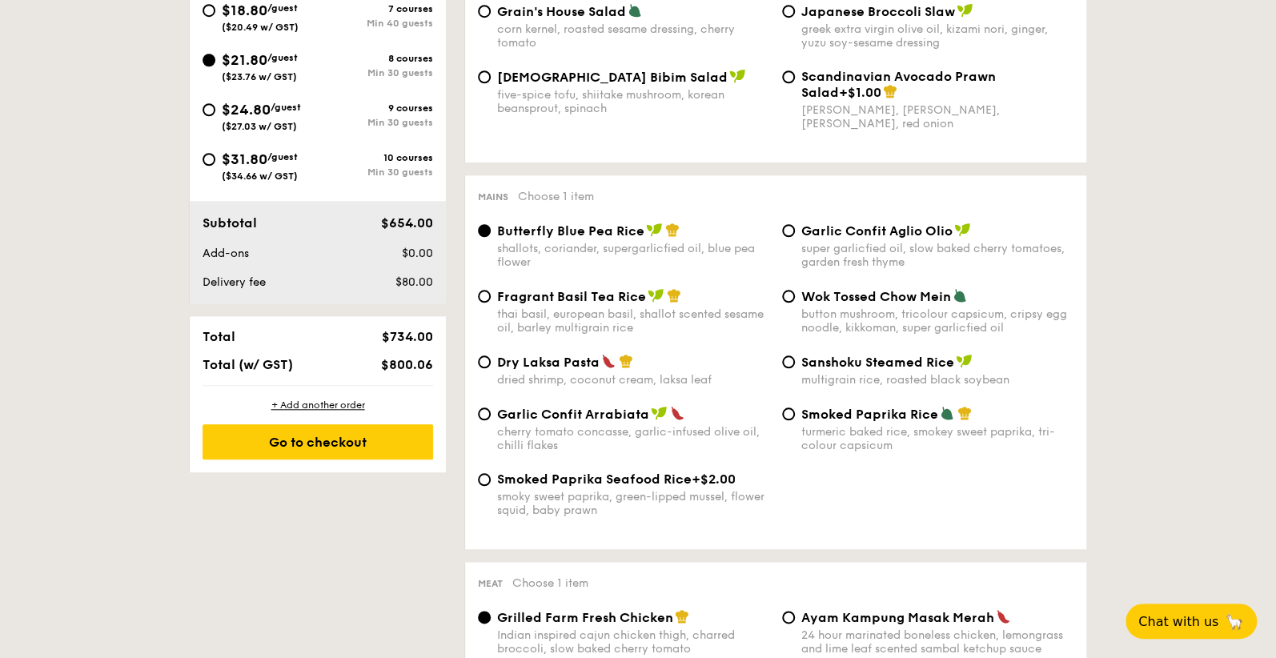 The height and width of the screenshot is (658, 1276). What do you see at coordinates (633, 36) in the screenshot?
I see `div: corn kernel, roasted sesame dressing, cherry tomato` at bounding box center [633, 36].